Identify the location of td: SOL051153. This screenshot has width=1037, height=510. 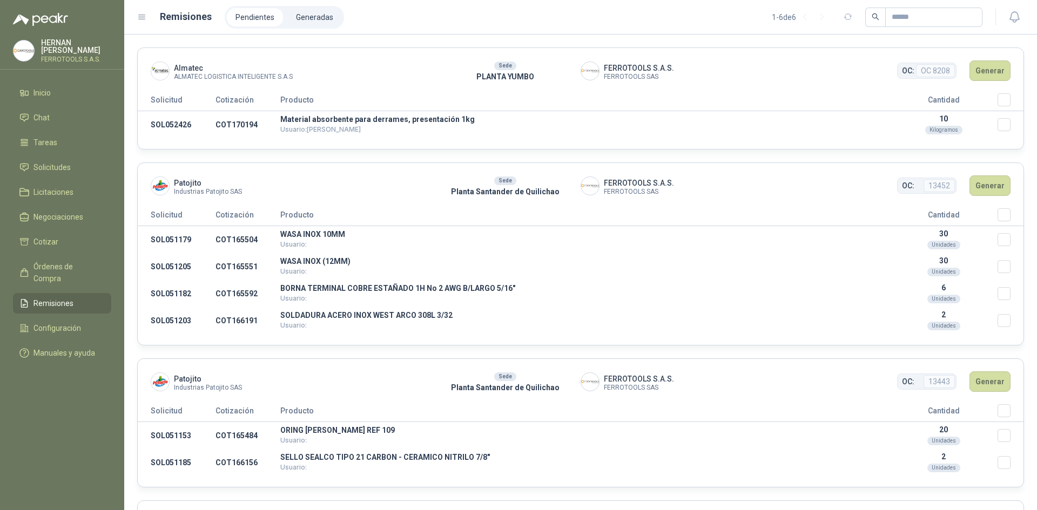
(177, 436).